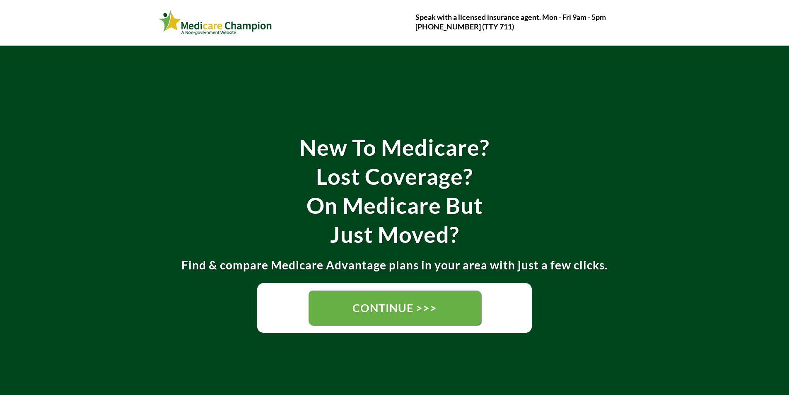  What do you see at coordinates (395, 205) in the screenshot?
I see `strong: On Medicare But` at bounding box center [395, 205].